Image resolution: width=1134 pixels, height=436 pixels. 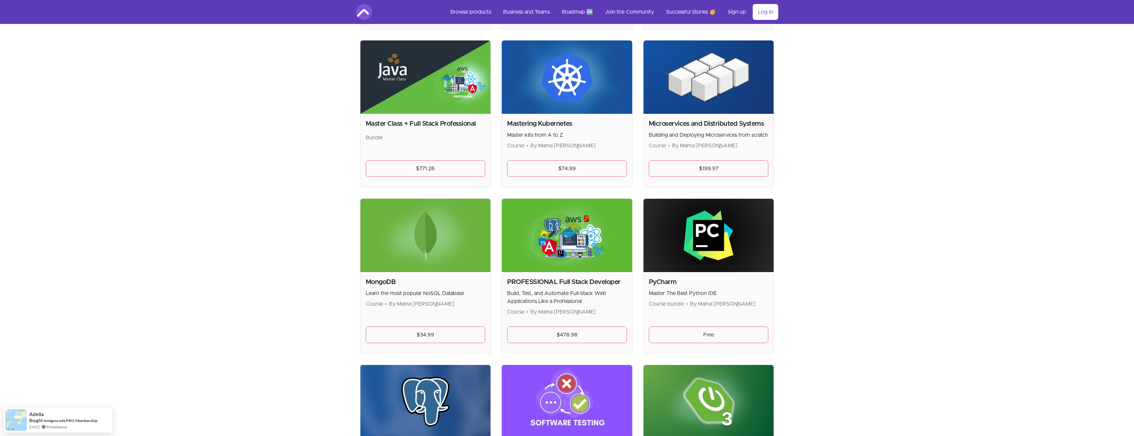 I want to click on a: Successful Stories 🥳, so click(x=691, y=12).